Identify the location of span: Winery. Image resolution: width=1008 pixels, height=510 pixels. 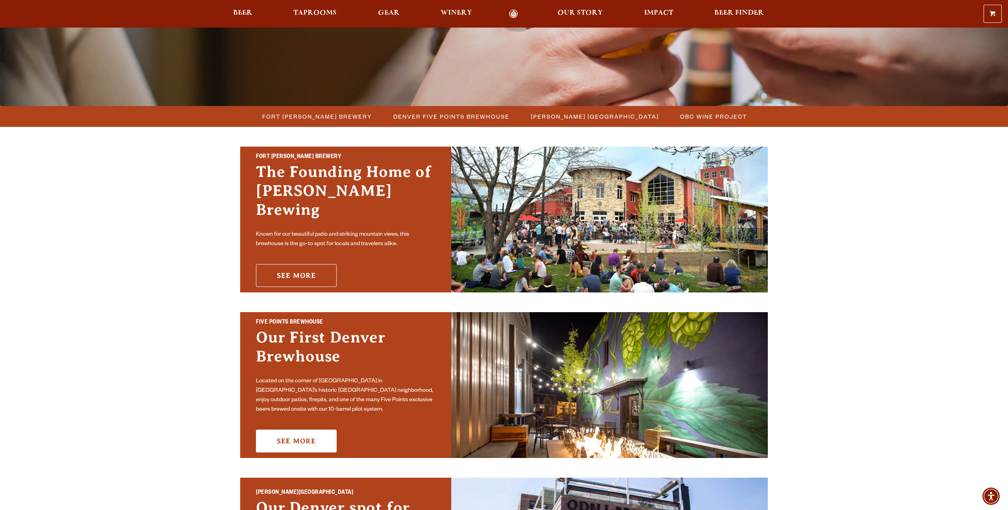
(456, 13).